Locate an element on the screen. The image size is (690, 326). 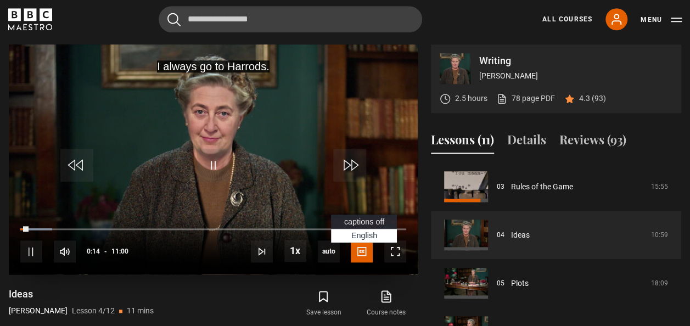
button: Captions is located at coordinates (362, 251).